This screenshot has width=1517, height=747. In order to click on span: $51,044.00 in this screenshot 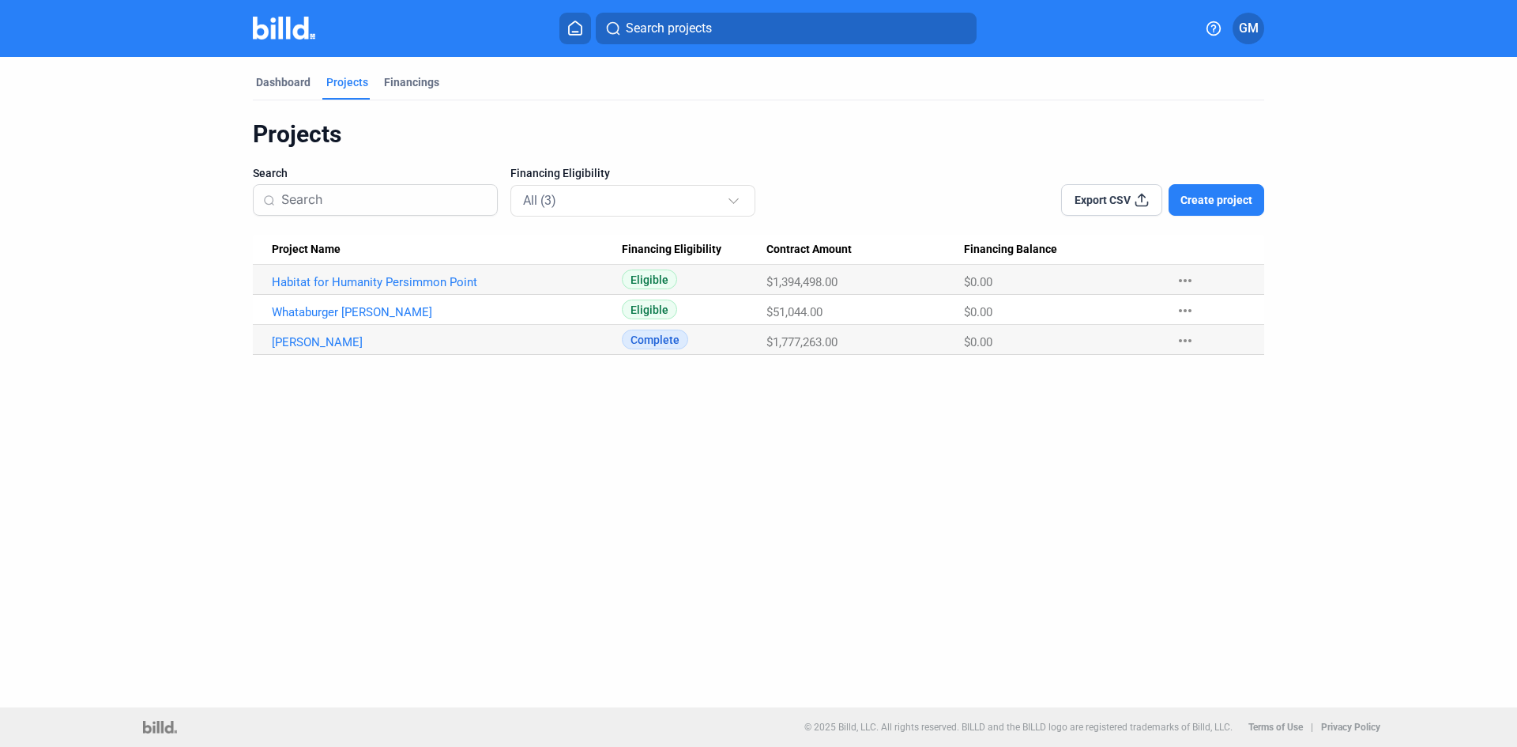, I will do `click(794, 312)`.